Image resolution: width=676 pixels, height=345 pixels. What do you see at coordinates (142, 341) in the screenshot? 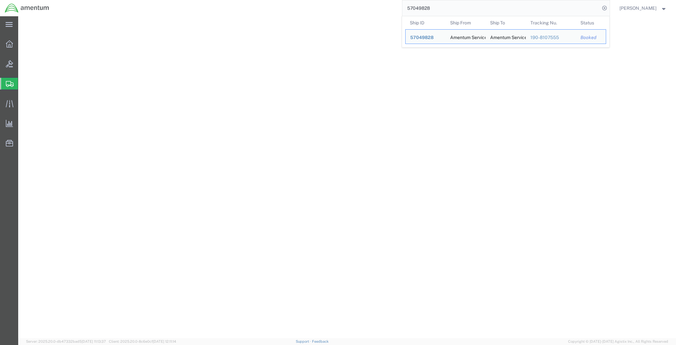
I see `span: Client: 2025.20.0-8c6e0cf` at bounding box center [142, 341].